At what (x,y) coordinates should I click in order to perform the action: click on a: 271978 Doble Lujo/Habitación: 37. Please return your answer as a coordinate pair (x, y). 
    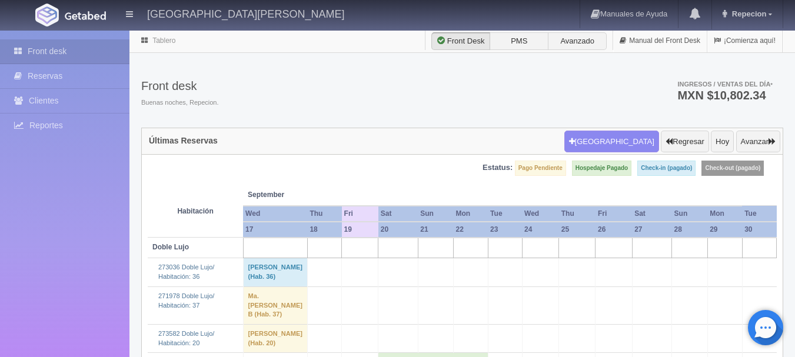
    Looking at the image, I should click on (186, 301).